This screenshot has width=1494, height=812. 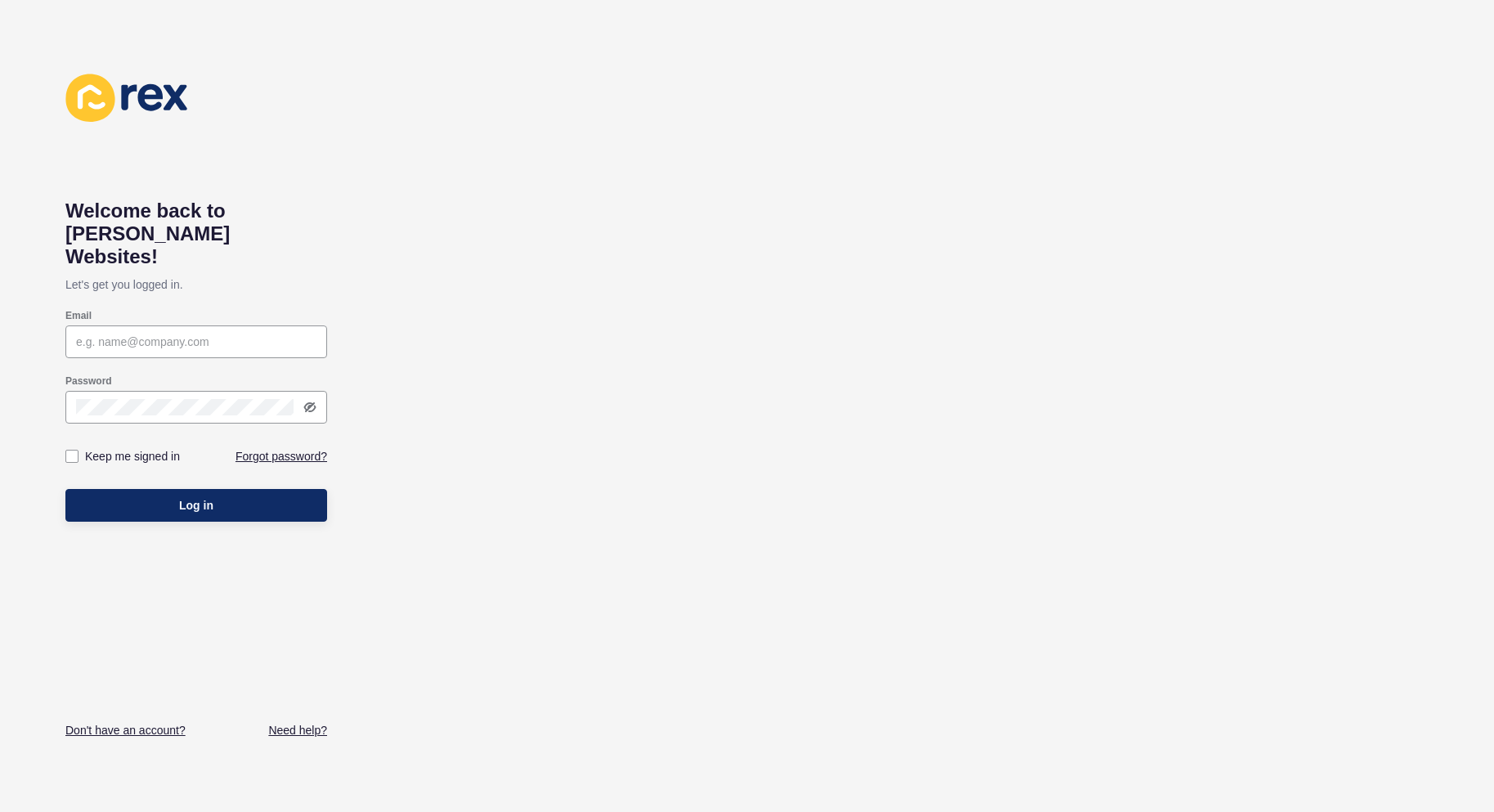 I want to click on a: Forgot password?, so click(x=282, y=456).